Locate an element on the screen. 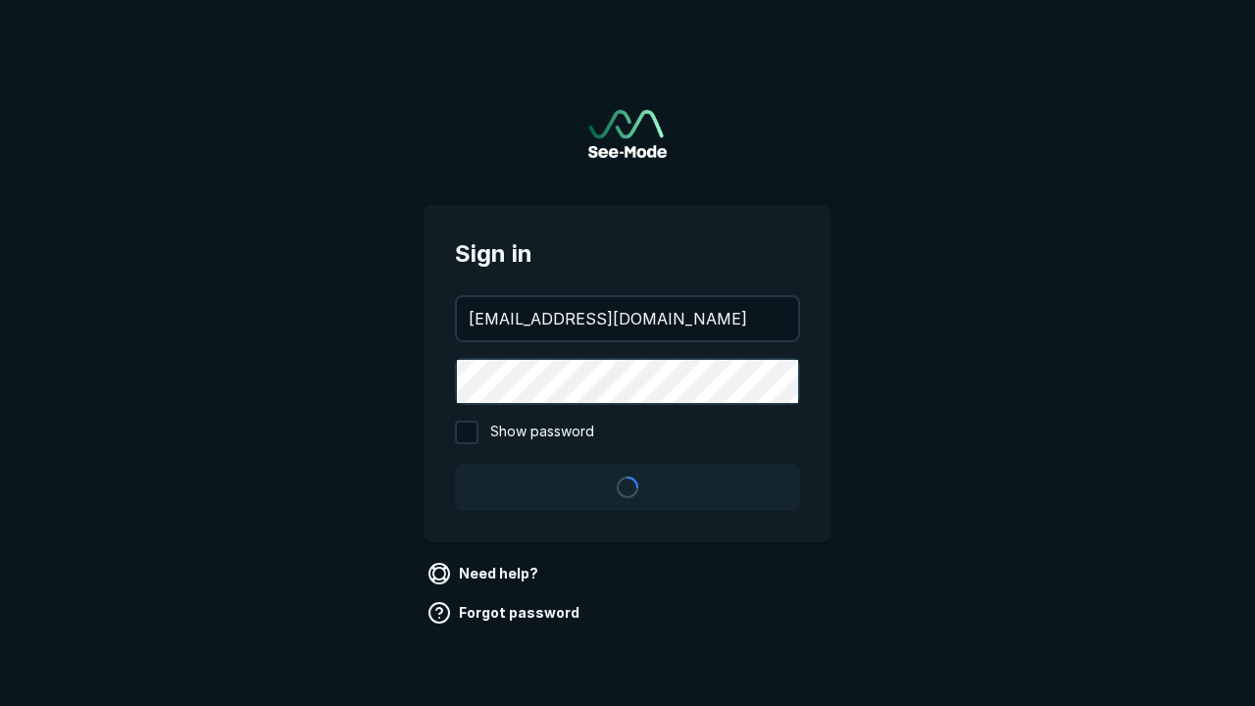 The image size is (1255, 706). a: Go to sign in is located at coordinates (627, 133).